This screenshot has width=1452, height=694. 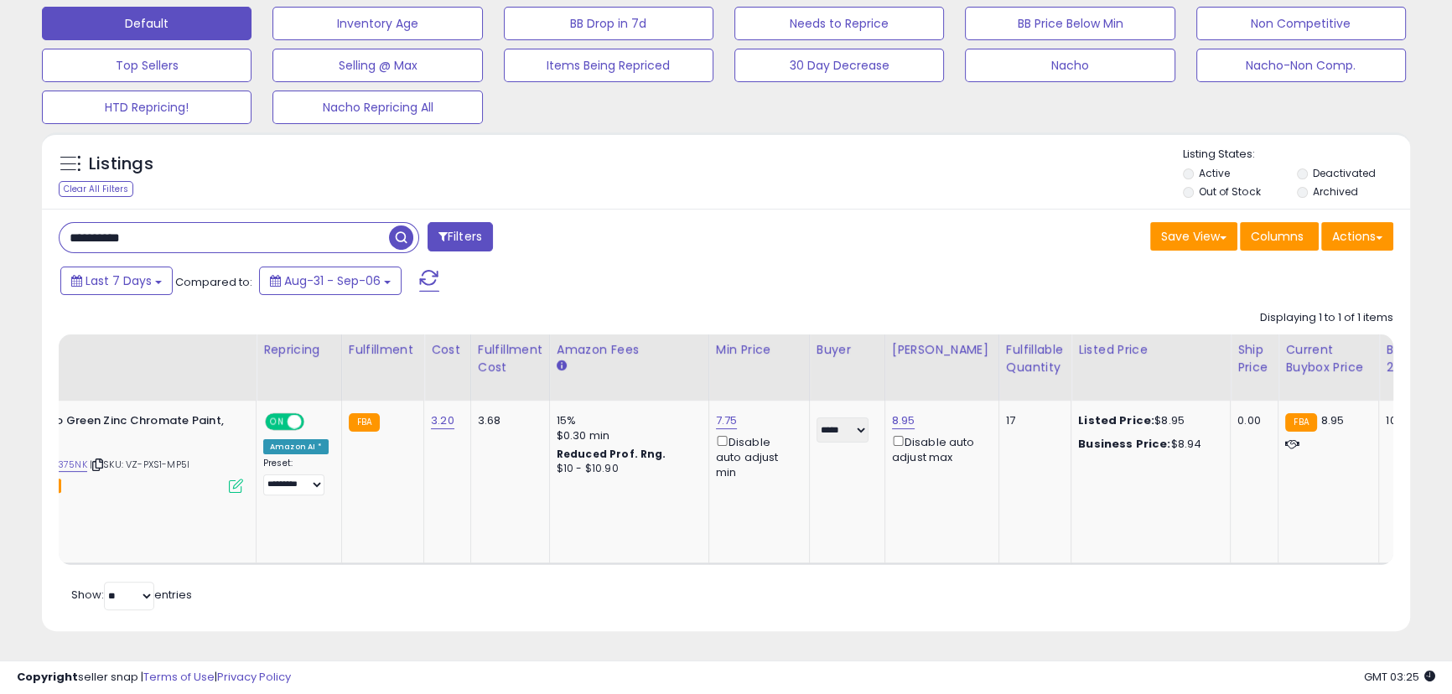 What do you see at coordinates (153, 677) in the screenshot?
I see `div: seller snap | |` at bounding box center [153, 677].